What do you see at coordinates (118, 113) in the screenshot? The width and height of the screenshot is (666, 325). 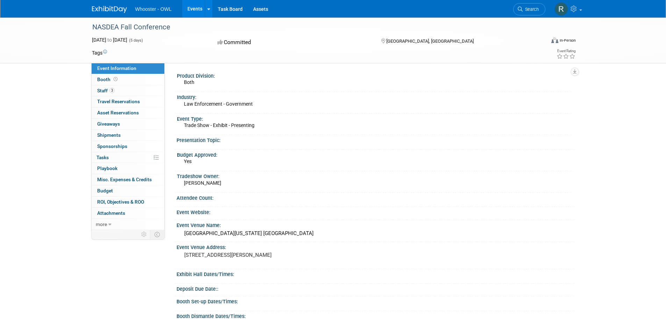 I see `span: Asset Reservations` at bounding box center [118, 113].